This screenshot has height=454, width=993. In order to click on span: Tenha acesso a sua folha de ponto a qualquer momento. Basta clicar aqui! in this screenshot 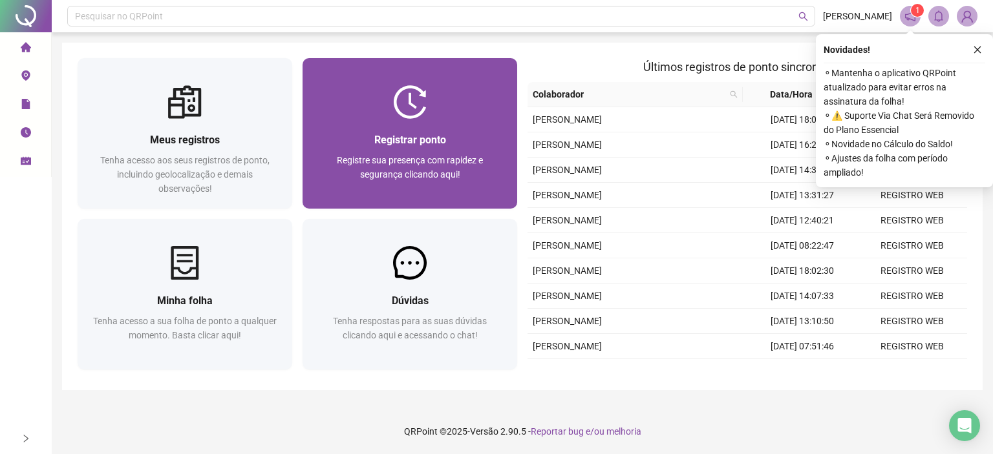, I will do `click(185, 328)`.